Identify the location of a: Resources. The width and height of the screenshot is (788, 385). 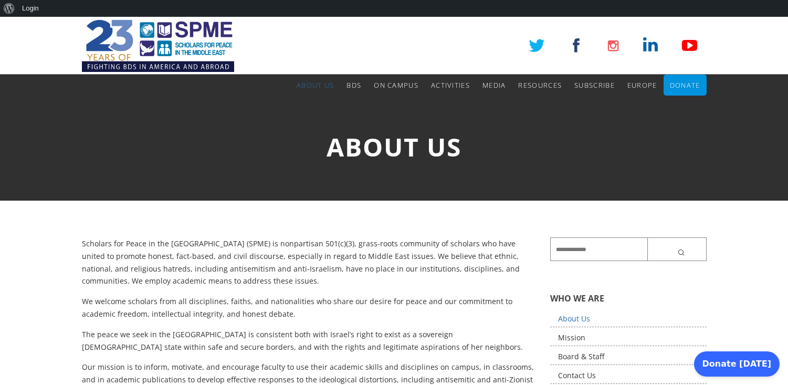
(540, 85).